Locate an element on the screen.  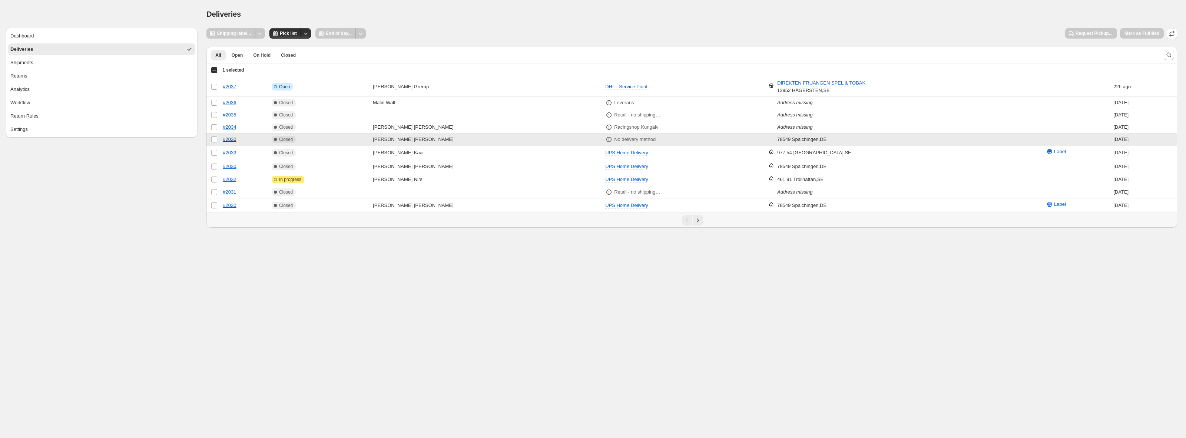
button: Dashboard is located at coordinates (102, 36).